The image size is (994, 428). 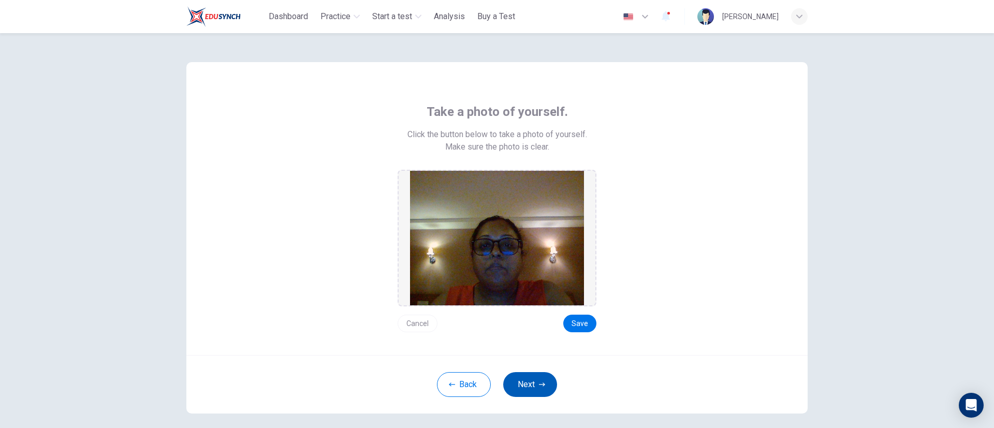 I want to click on button: Start a test, so click(x=397, y=17).